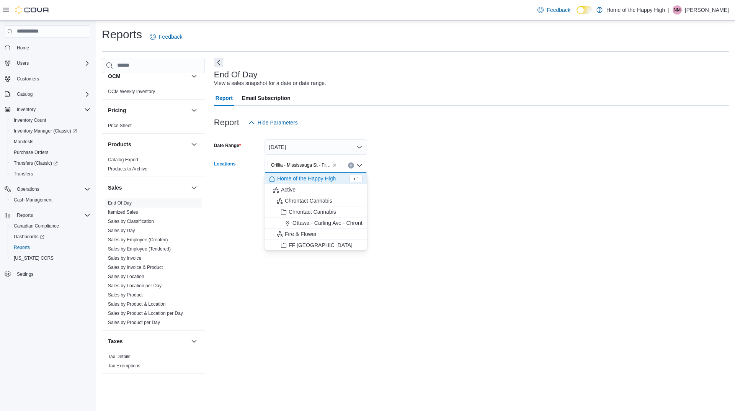 Image resolution: width=735 pixels, height=411 pixels. Describe the element at coordinates (51, 237) in the screenshot. I see `a: Dashboards` at that location.